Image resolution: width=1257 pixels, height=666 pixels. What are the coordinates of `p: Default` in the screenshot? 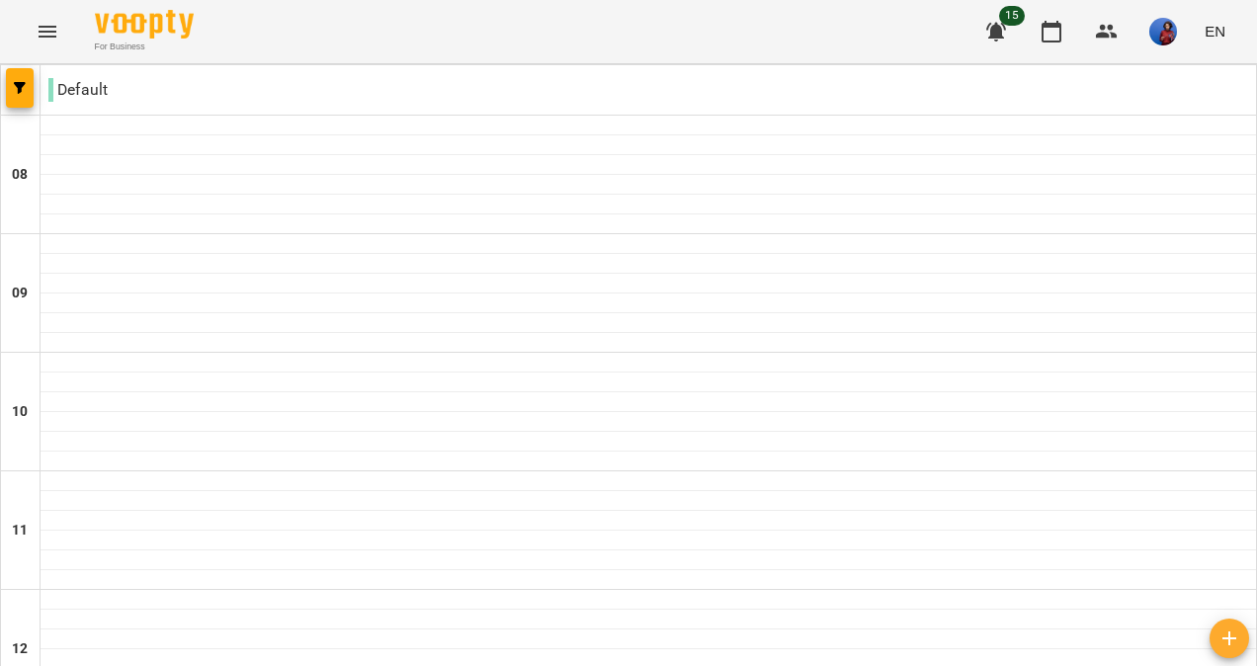 It's located at (78, 90).